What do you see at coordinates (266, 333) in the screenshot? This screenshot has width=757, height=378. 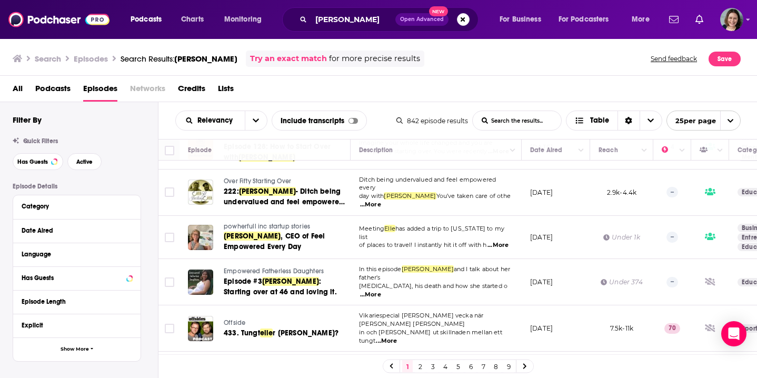 I see `span: elle` at bounding box center [266, 333].